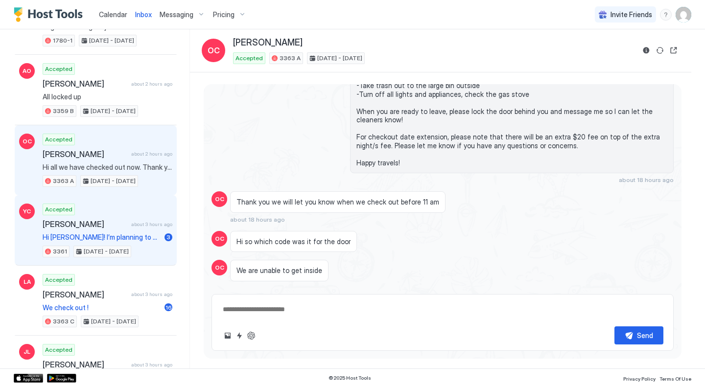 The image size is (705, 387). What do you see at coordinates (63, 41) in the screenshot?
I see `span: 1780-1` at bounding box center [63, 41].